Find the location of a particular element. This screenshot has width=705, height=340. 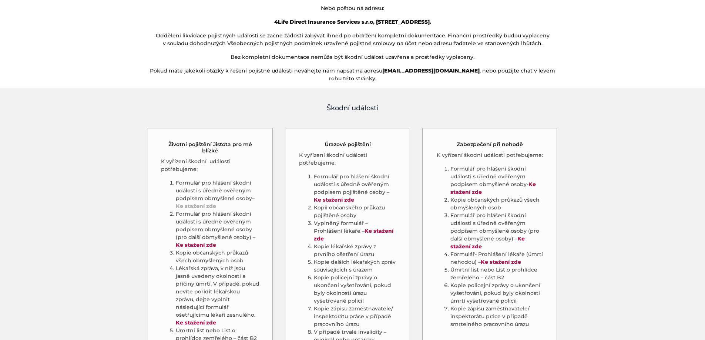

p: Bez kompletní dokumentace nemůže být škodní událost uzavřena a prostředky vyplaceny. is located at coordinates (353, 57).